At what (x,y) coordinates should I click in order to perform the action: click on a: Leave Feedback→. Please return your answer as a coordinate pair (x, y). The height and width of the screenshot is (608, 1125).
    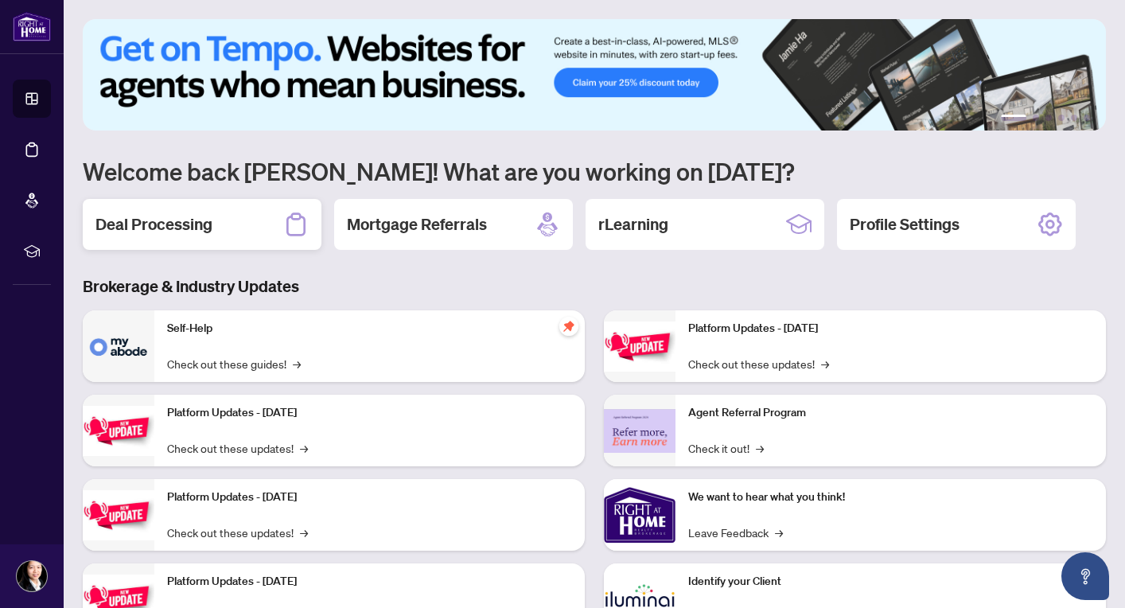
    Looking at the image, I should click on (735, 532).